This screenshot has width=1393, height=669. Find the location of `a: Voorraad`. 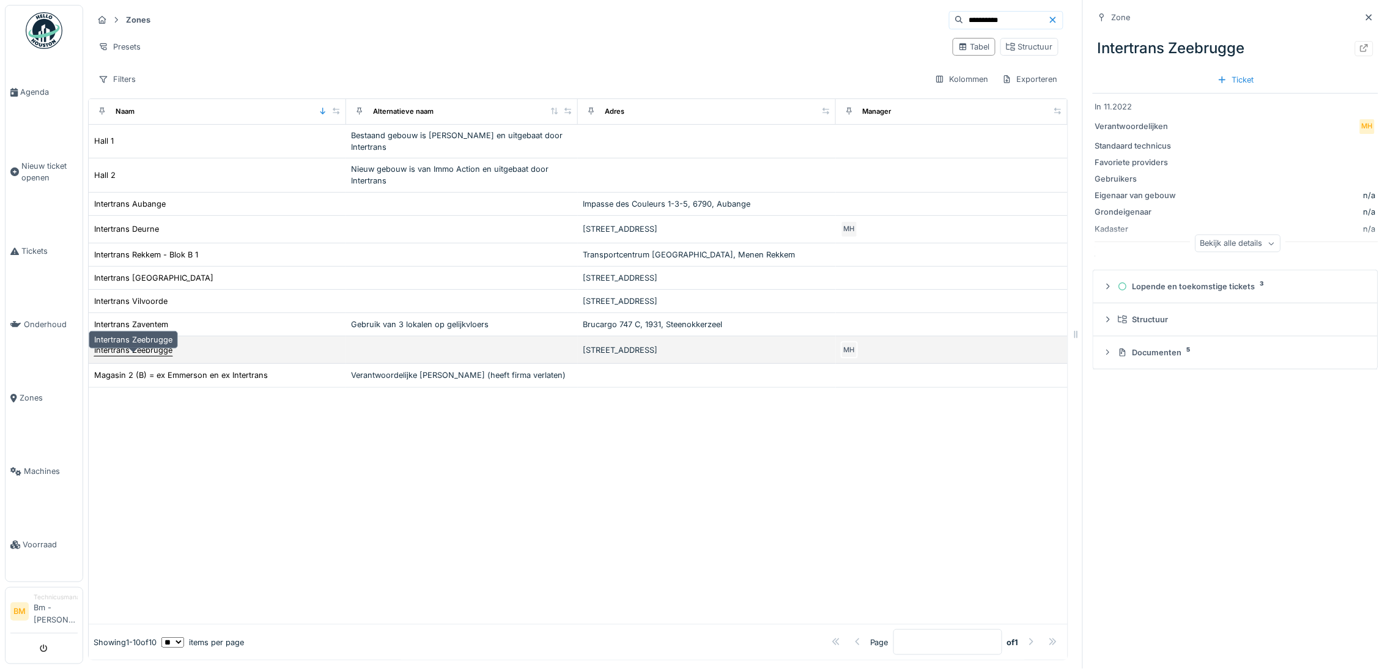

a: Voorraad is located at coordinates (44, 545).